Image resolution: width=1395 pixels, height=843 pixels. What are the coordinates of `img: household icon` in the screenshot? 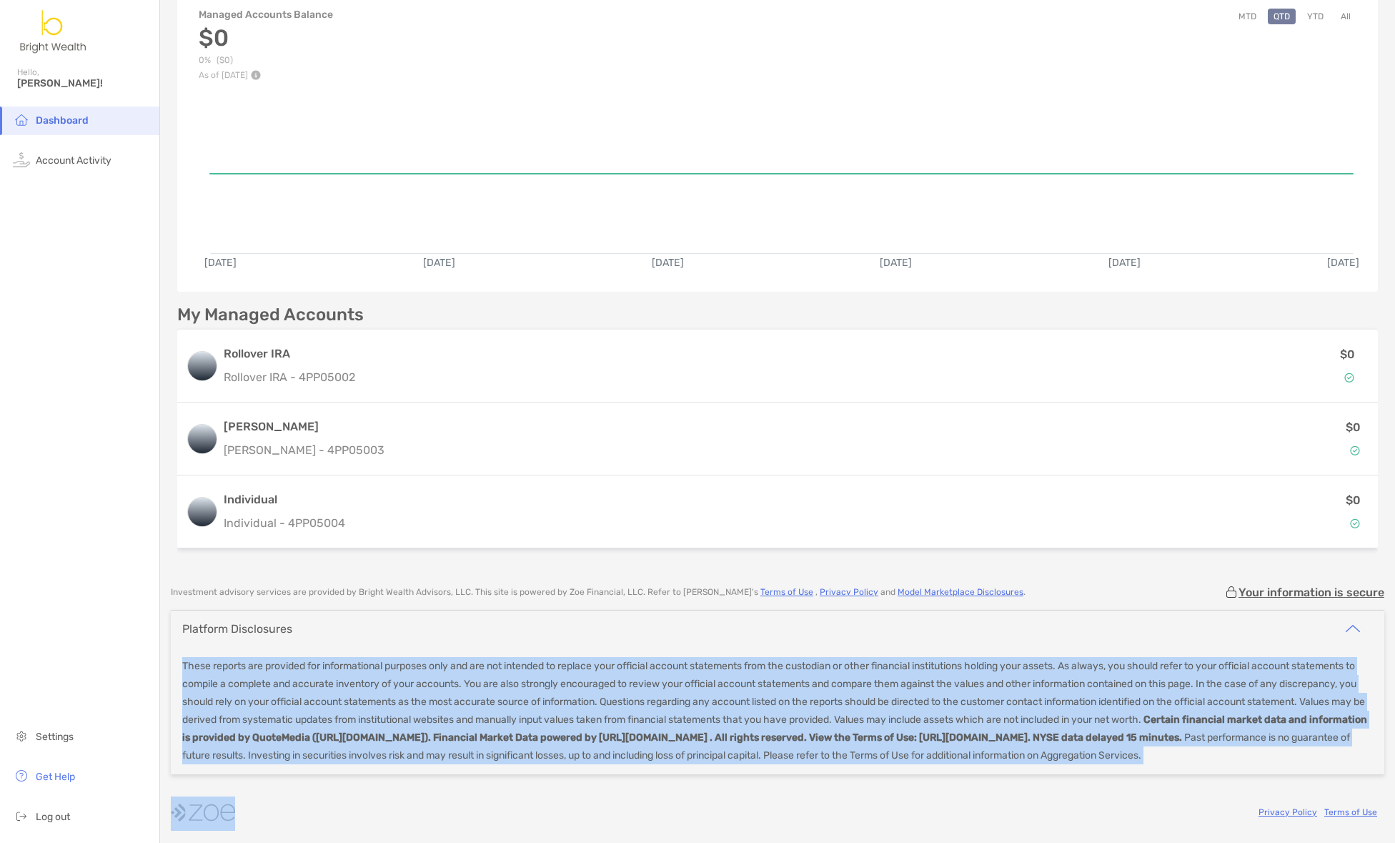 It's located at (21, 119).